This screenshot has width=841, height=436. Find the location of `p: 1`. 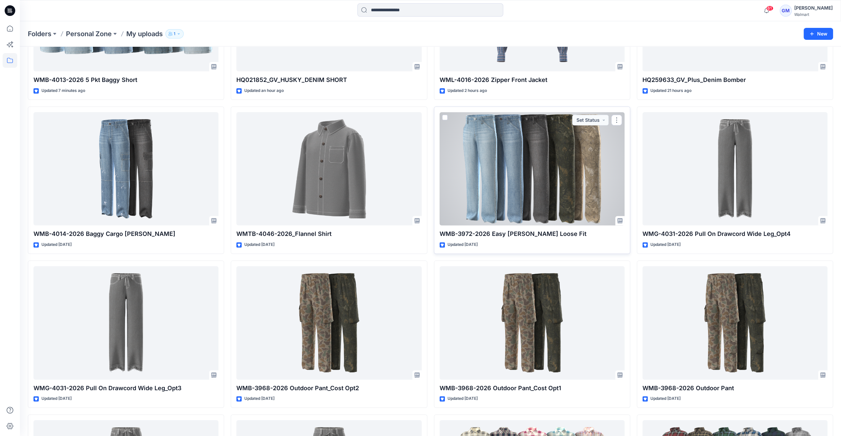

p: 1 is located at coordinates (174, 34).